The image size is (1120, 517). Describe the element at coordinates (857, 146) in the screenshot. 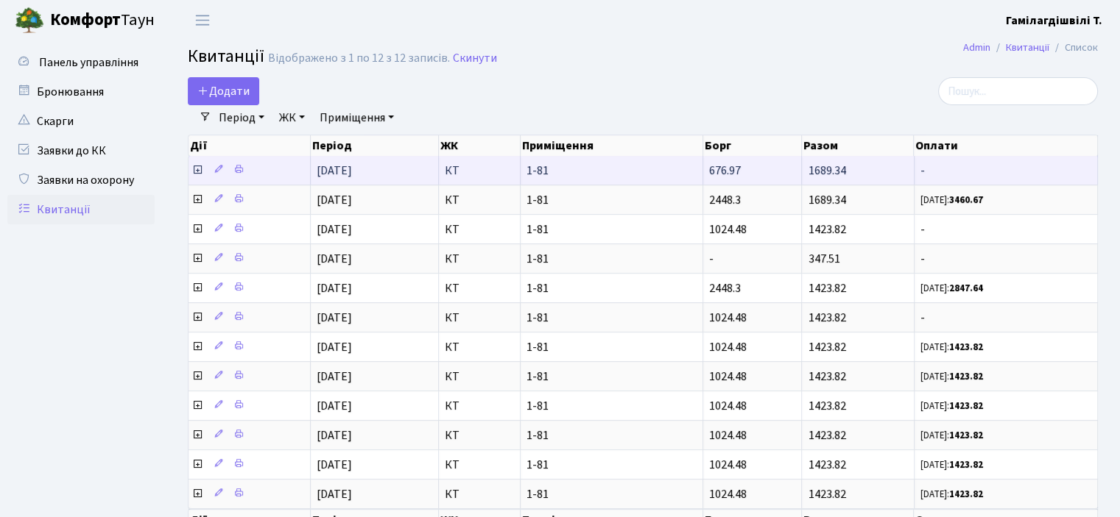

I see `th: Разом` at that location.